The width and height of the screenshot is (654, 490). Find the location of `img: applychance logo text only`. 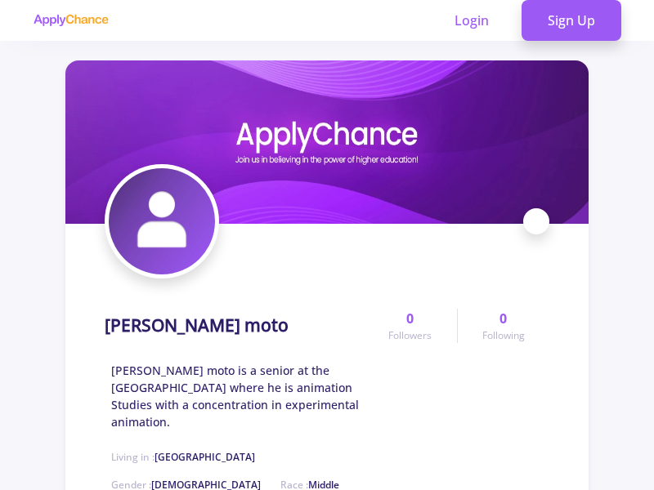

img: applychance logo text only is located at coordinates (70, 20).